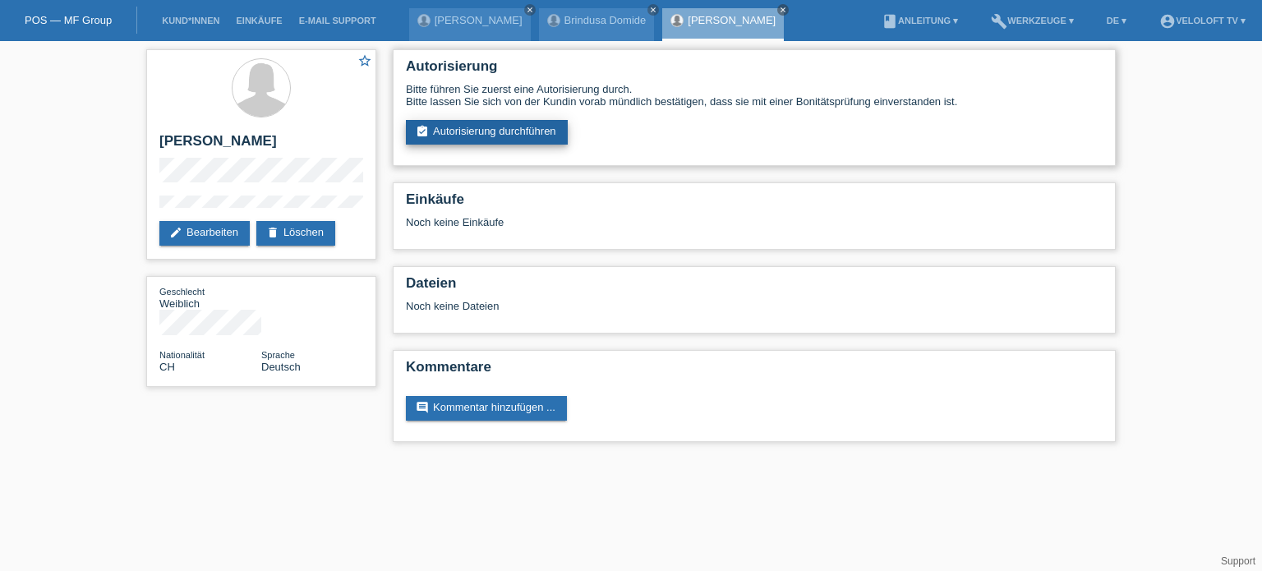 The image size is (1262, 571). Describe the element at coordinates (205, 233) in the screenshot. I see `a: editBearbeiten` at that location.